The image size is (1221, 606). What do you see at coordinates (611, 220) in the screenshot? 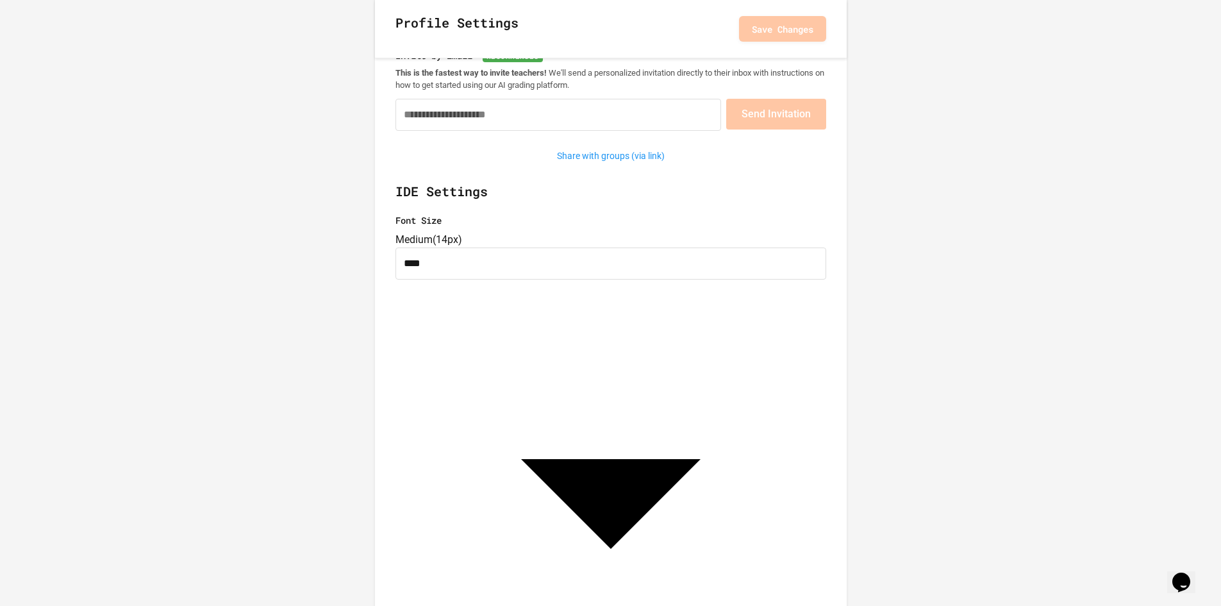
I see `label: Font Size` at bounding box center [611, 220].